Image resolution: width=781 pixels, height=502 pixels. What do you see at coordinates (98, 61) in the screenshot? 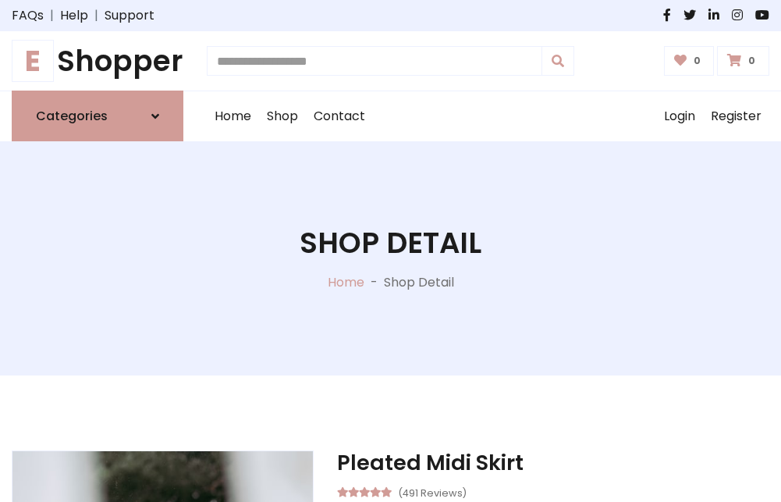
I see `h1: Shopper` at bounding box center [98, 61].